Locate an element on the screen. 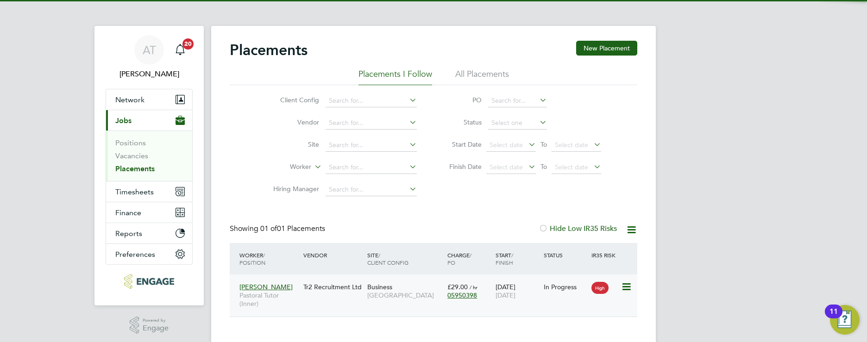 Image resolution: width=867 pixels, height=342 pixels. a: Go to home page is located at coordinates (149, 282).